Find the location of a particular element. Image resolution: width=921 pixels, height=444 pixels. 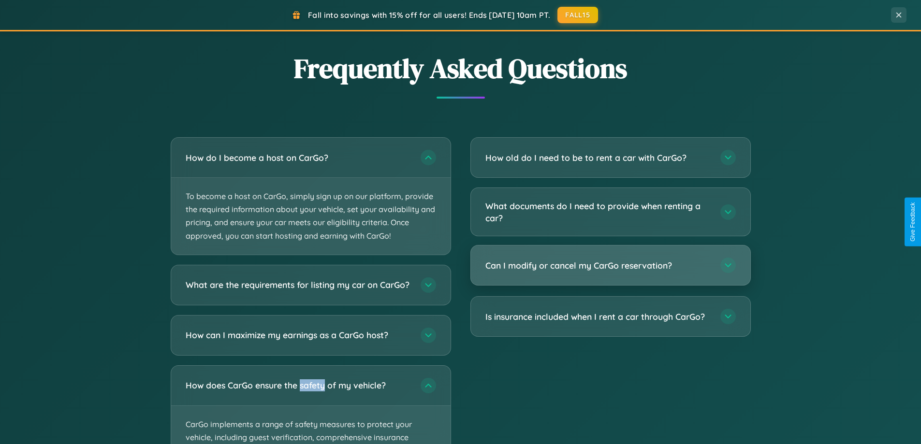

div: Give Feedback is located at coordinates (913, 222).